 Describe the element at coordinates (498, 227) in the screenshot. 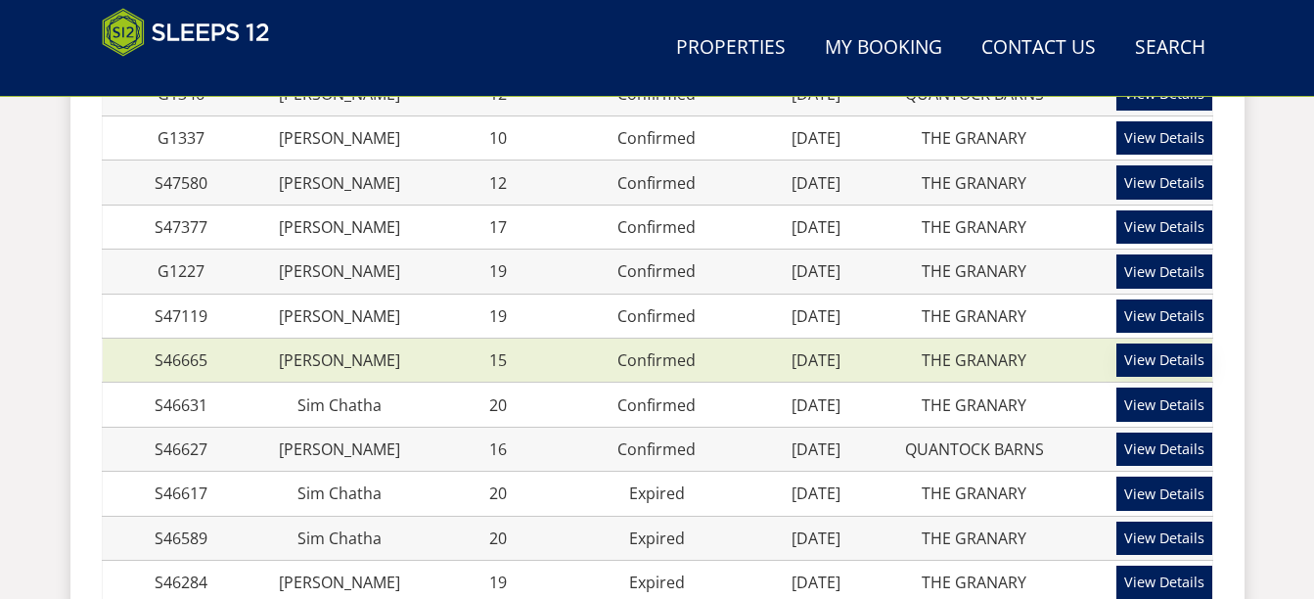

I see `a: 17` at that location.